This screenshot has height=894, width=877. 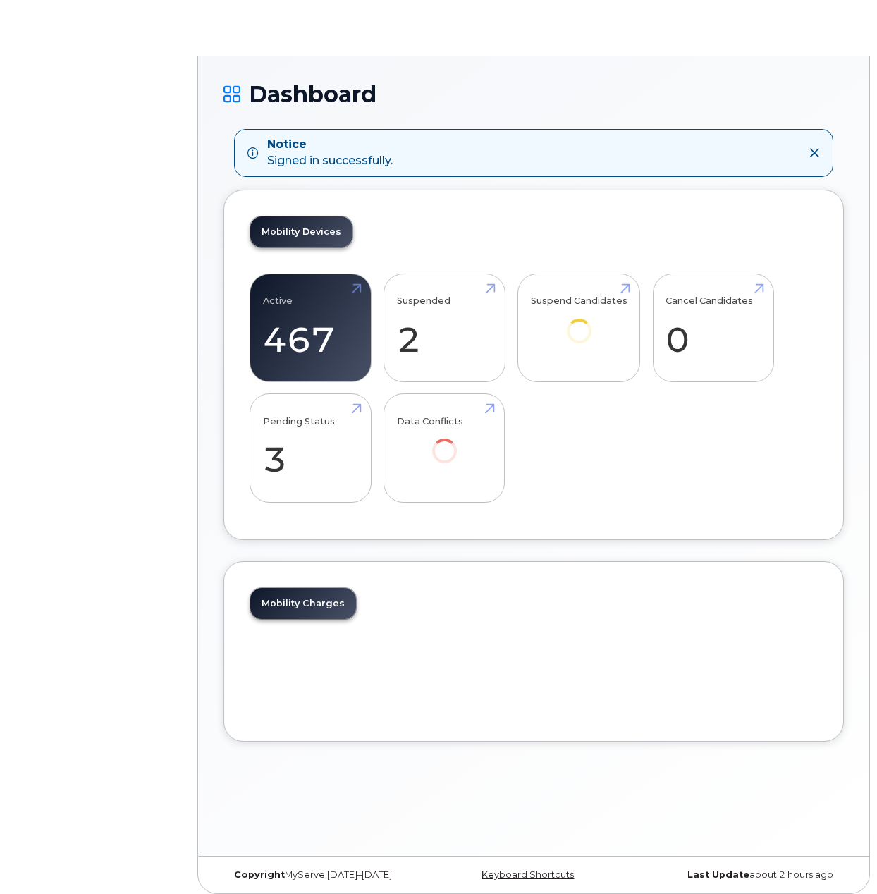 What do you see at coordinates (579, 322) in the screenshot?
I see `a: Suspend Candidates` at bounding box center [579, 322].